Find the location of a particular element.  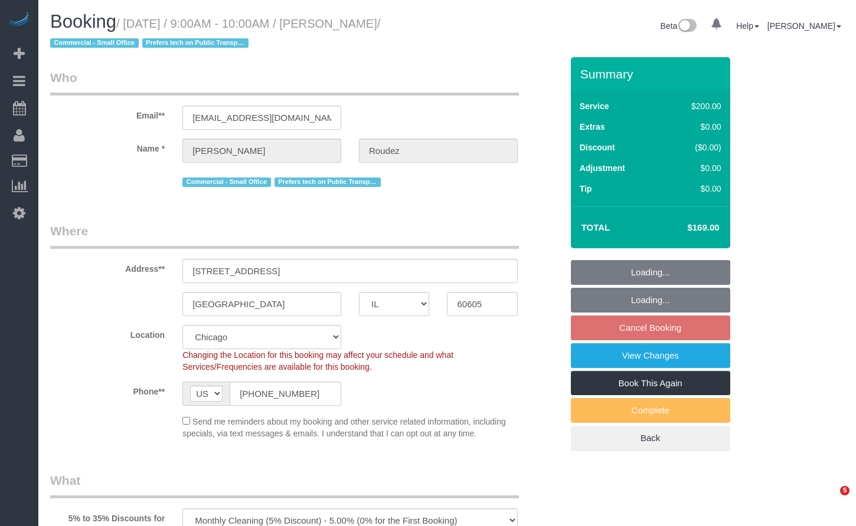

a: Automaid Logo is located at coordinates (19, 20).